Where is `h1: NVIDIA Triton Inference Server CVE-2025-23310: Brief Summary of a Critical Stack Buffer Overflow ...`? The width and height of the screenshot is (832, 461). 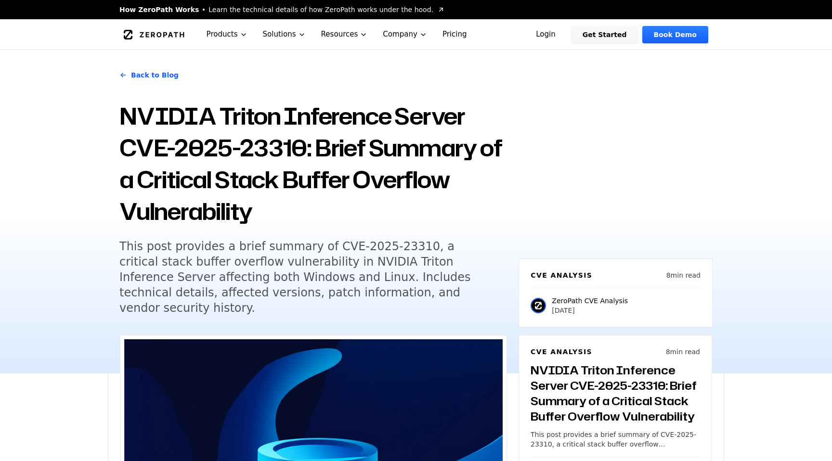 h1: NVIDIA Triton Inference Server CVE-2025-23310: Brief Summary of a Critical Stack Buffer Overflow ... is located at coordinates (313, 164).